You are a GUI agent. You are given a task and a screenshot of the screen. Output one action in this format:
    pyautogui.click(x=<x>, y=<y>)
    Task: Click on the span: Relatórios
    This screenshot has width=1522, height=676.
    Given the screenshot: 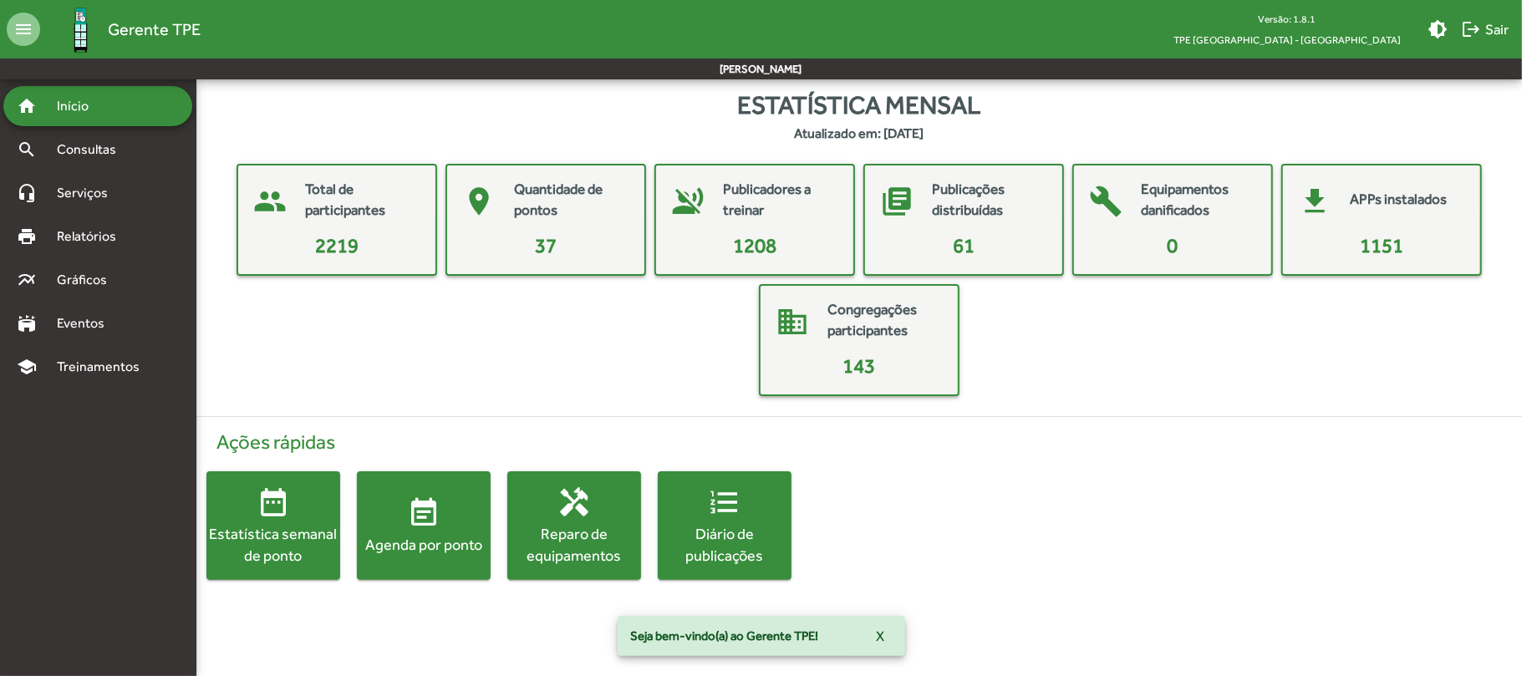 What is the action you would take?
    pyautogui.click(x=92, y=237)
    